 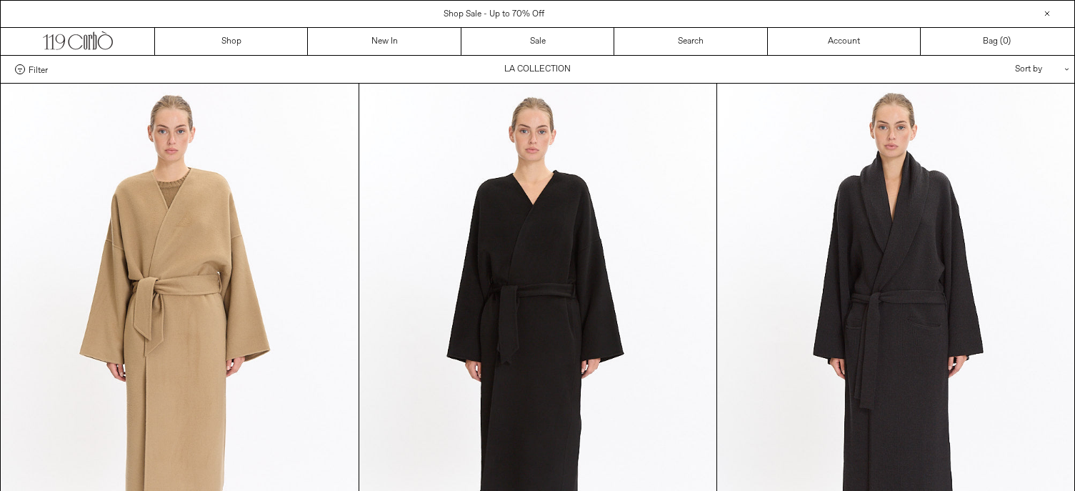 What do you see at coordinates (691, 41) in the screenshot?
I see `a: Search` at bounding box center [691, 41].